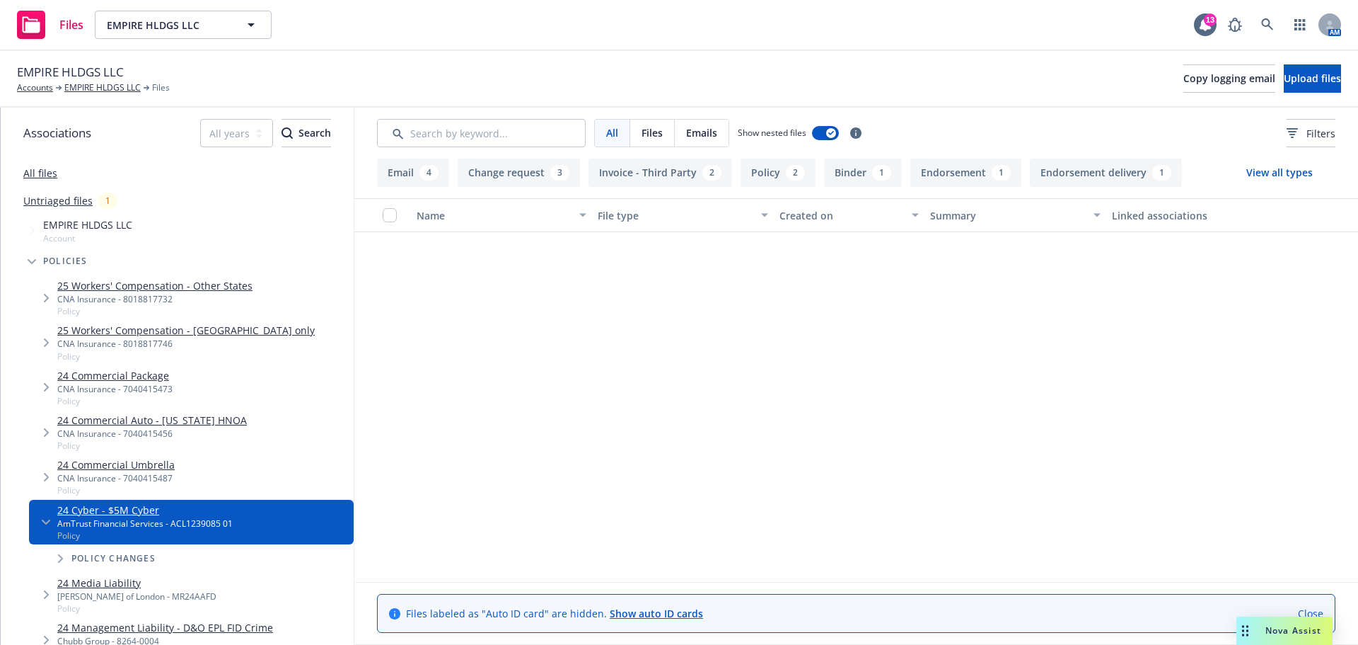  I want to click on button: Binder, so click(863, 173).